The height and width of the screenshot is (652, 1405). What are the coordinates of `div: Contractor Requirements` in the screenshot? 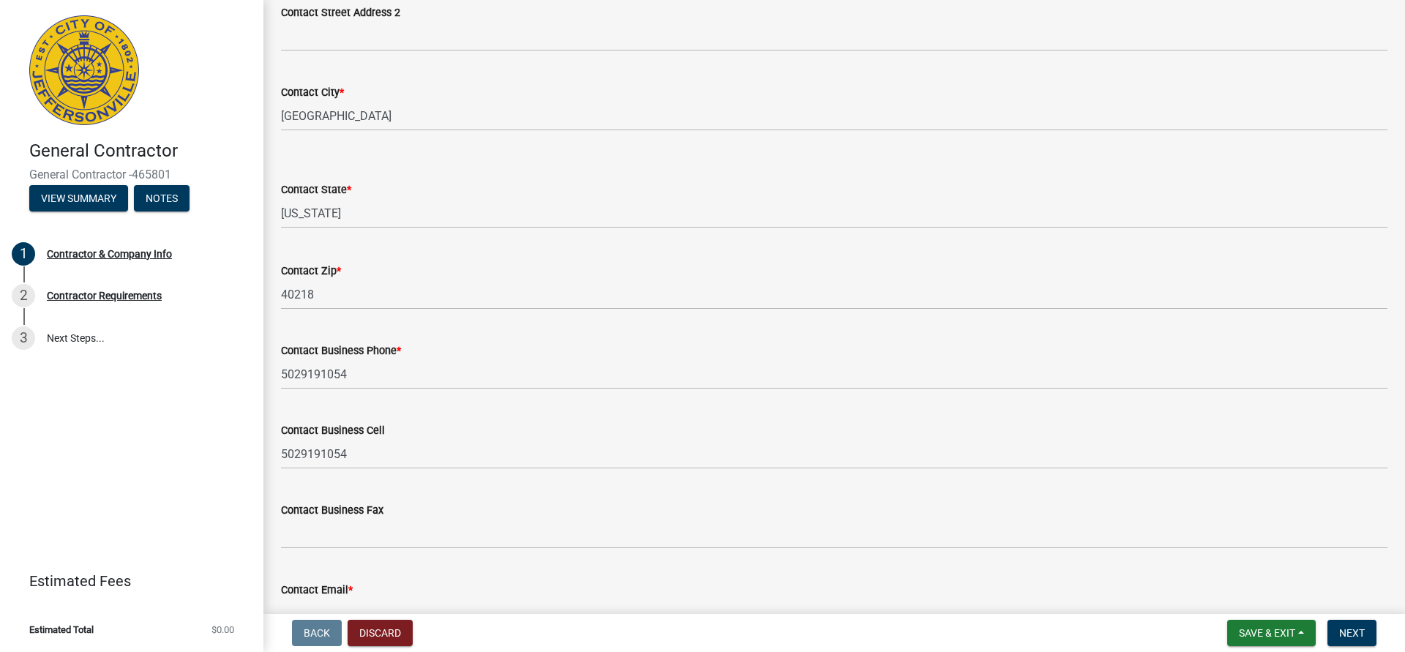 It's located at (104, 296).